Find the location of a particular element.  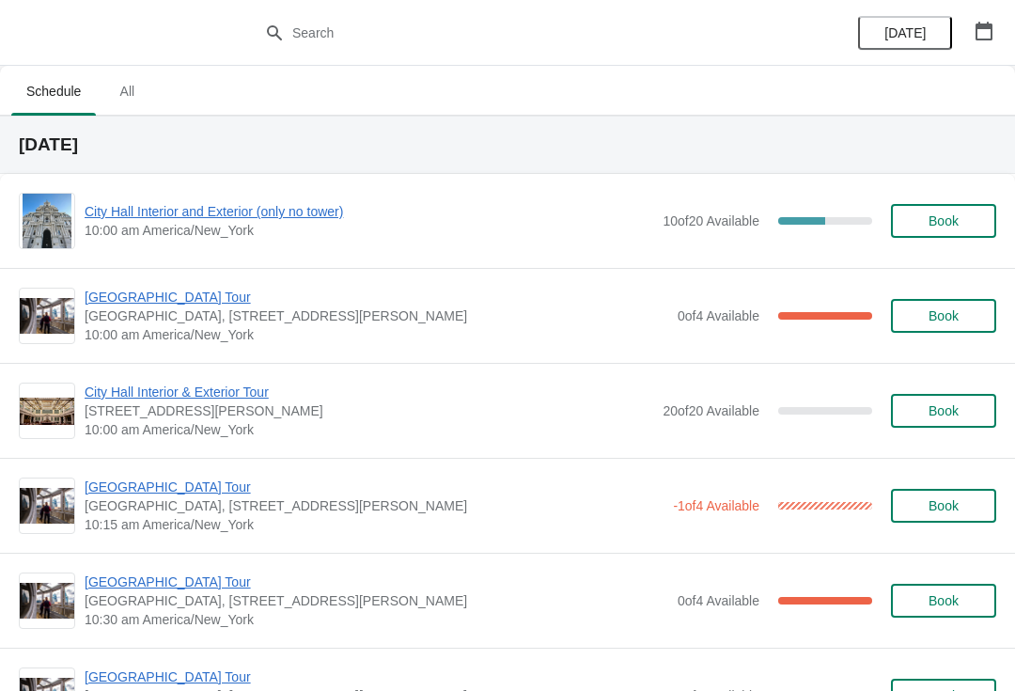

span: All is located at coordinates (127, 91).